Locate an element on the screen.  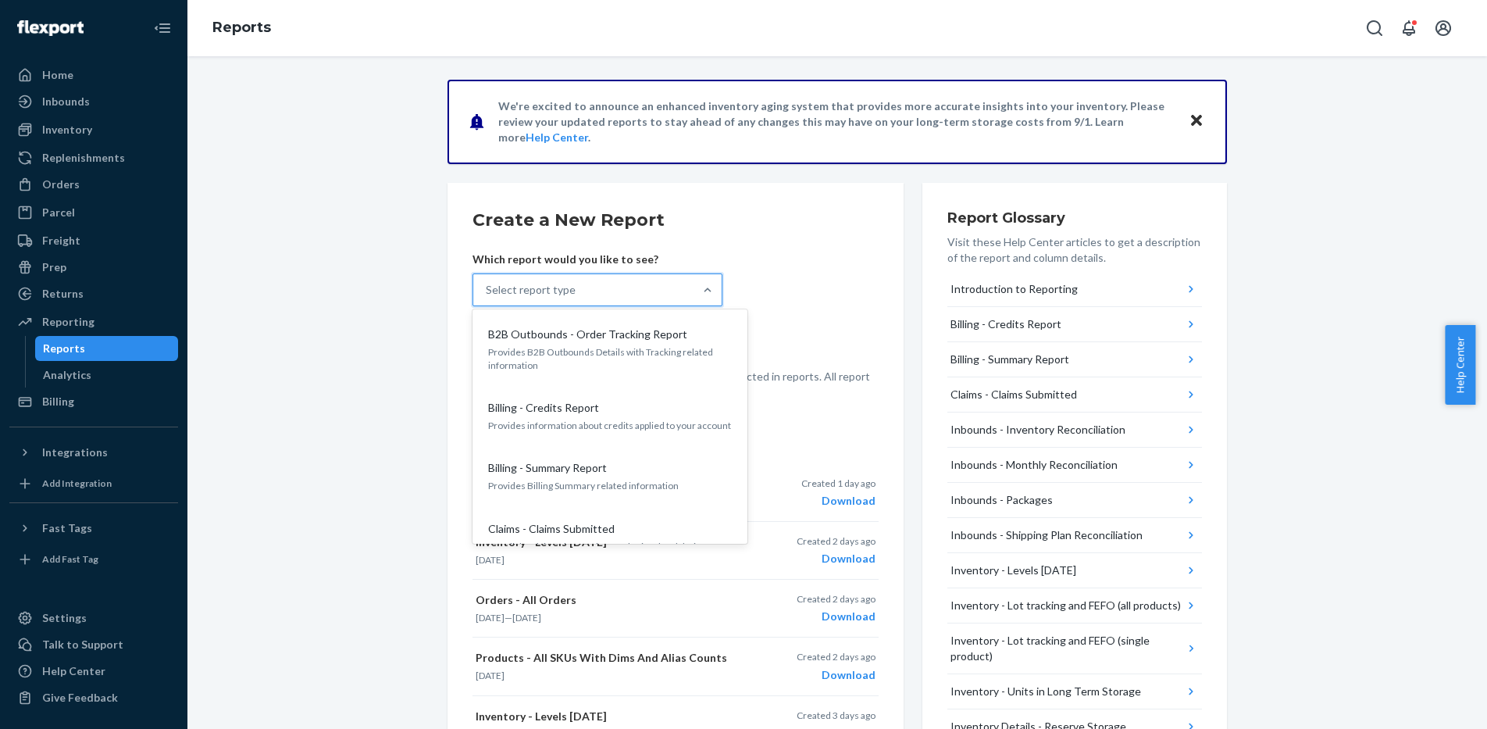
div: Parcel is located at coordinates (59, 212).